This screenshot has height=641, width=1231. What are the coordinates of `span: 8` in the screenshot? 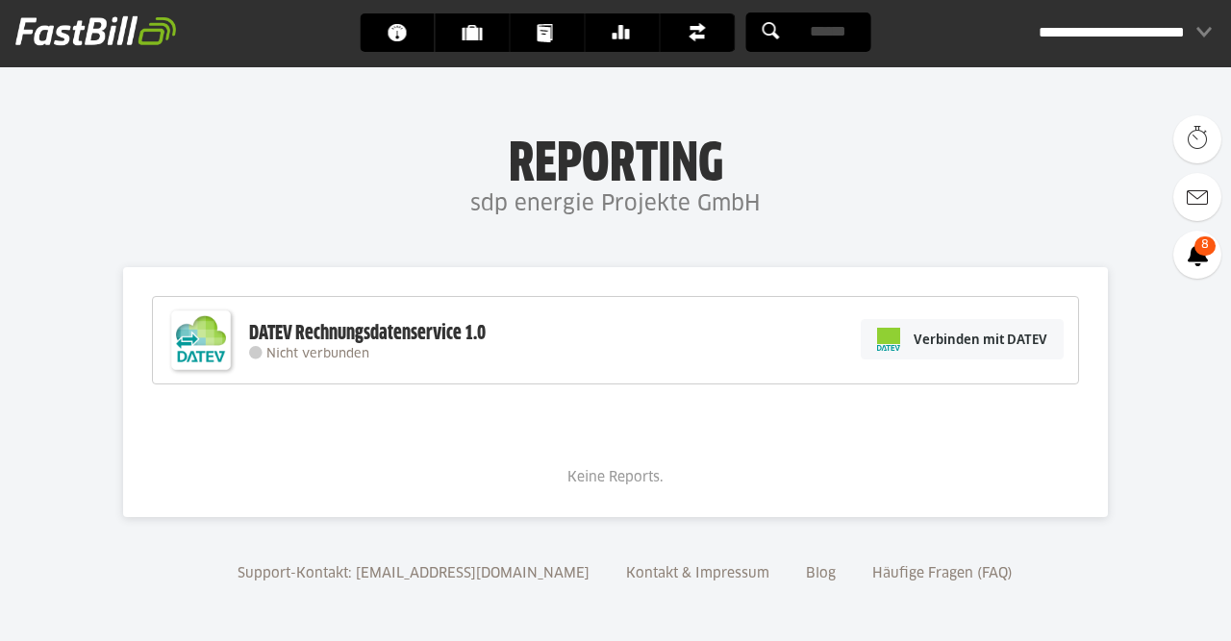 It's located at (1205, 246).